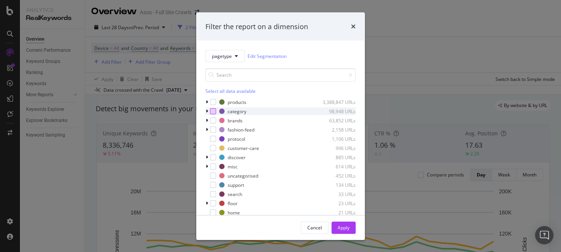 Image resolution: width=561 pixels, height=252 pixels. Describe the element at coordinates (280, 75) in the screenshot. I see `input: Search` at that location.